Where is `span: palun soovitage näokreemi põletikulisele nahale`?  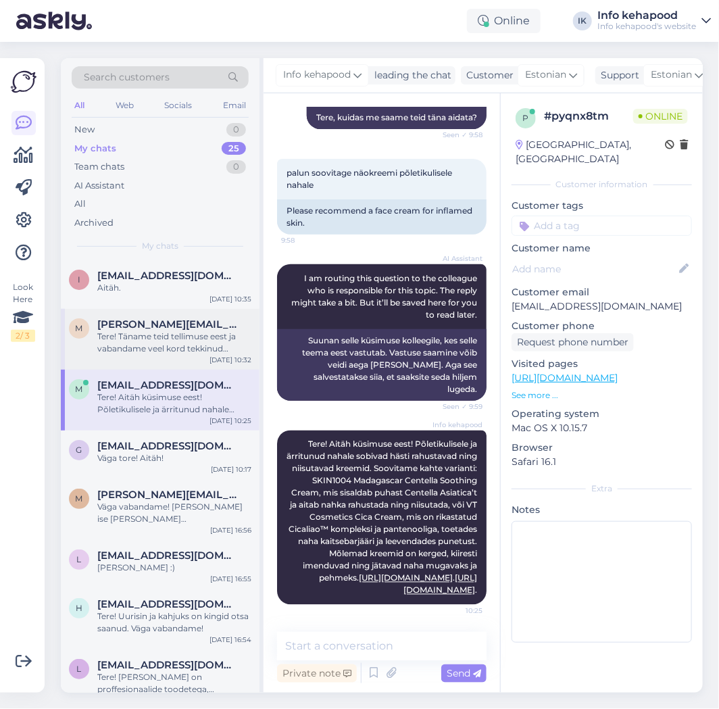 span: palun soovitage näokreemi põletikulisele nahale is located at coordinates (370, 178).